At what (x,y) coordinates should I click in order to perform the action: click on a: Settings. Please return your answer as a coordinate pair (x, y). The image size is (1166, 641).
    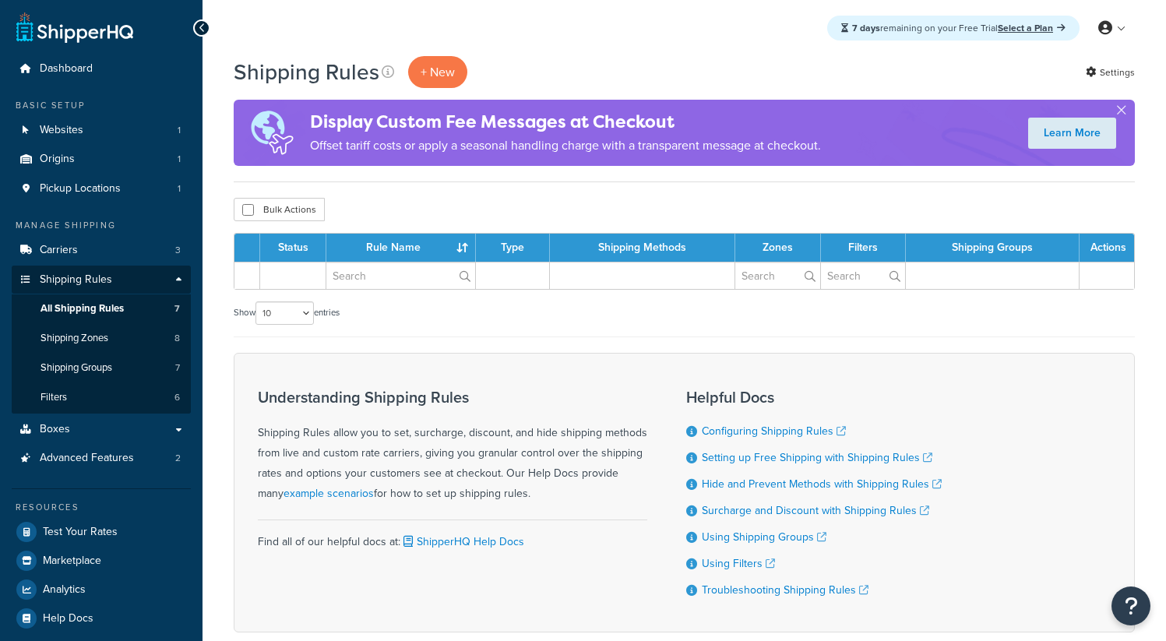
    Looking at the image, I should click on (1110, 72).